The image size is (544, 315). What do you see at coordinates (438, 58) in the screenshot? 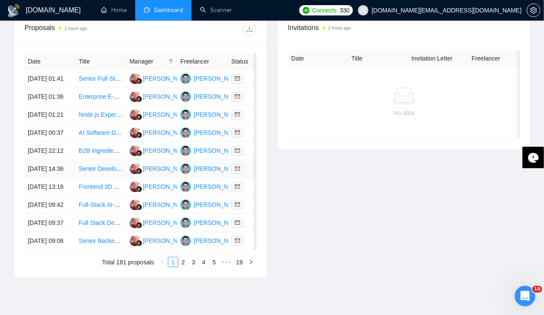
I see `th: Invitation Letter` at bounding box center [438, 58].